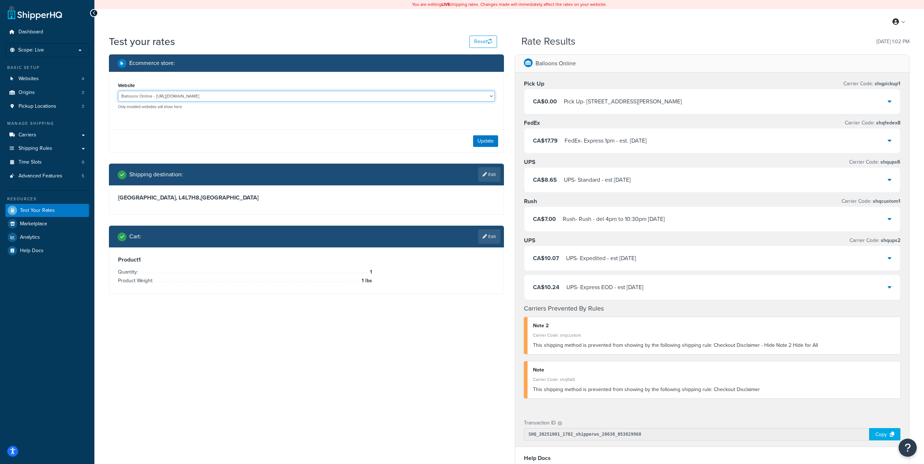  Describe the element at coordinates (546, 258) in the screenshot. I see `span: CA$10.07` at that location.